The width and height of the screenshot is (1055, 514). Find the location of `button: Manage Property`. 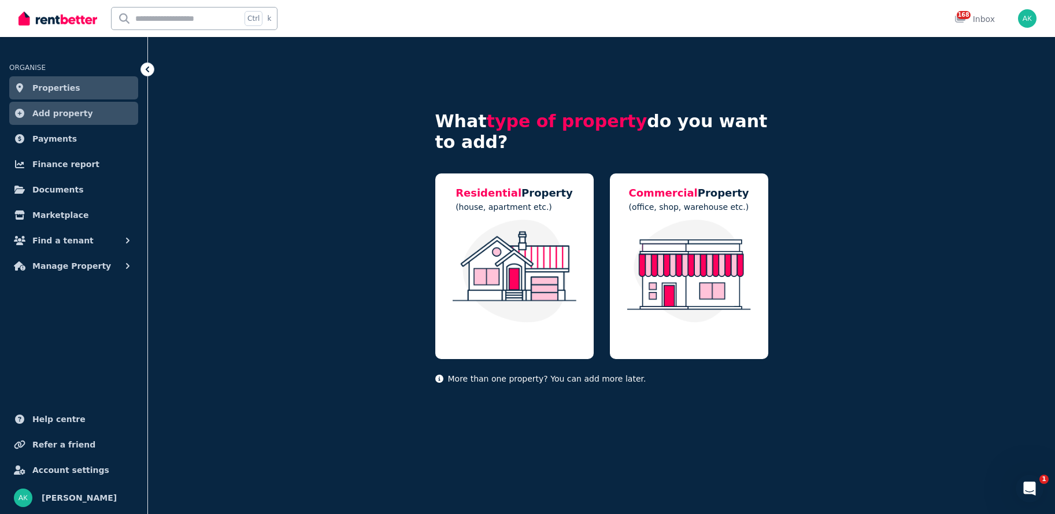

button: Manage Property is located at coordinates (73, 266).